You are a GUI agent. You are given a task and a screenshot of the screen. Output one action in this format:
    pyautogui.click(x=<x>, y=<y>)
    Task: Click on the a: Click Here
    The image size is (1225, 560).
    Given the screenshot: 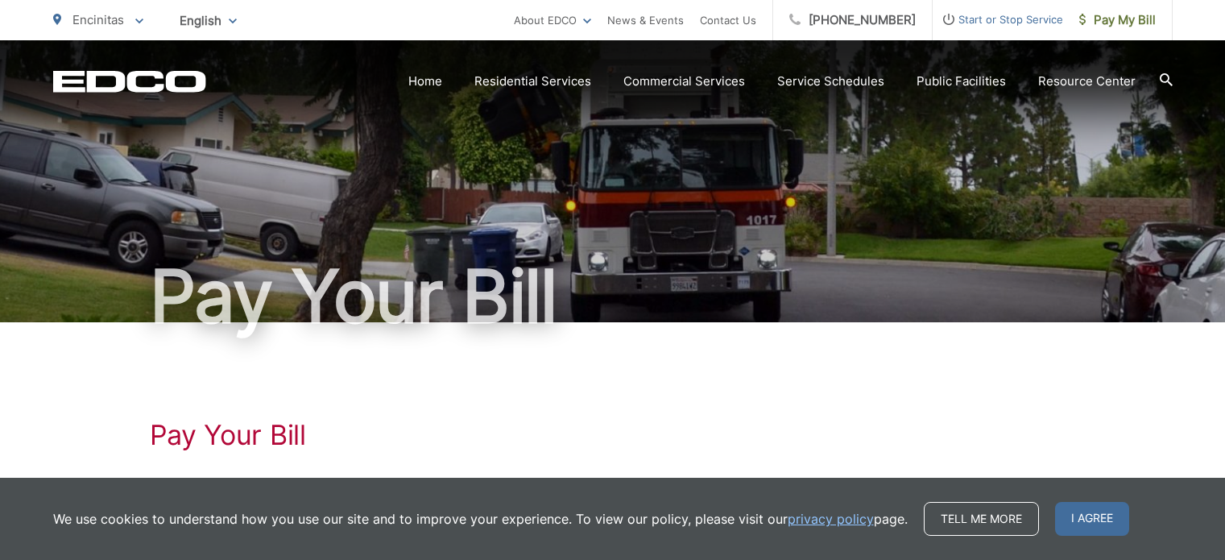 What is the action you would take?
    pyautogui.click(x=180, y=485)
    